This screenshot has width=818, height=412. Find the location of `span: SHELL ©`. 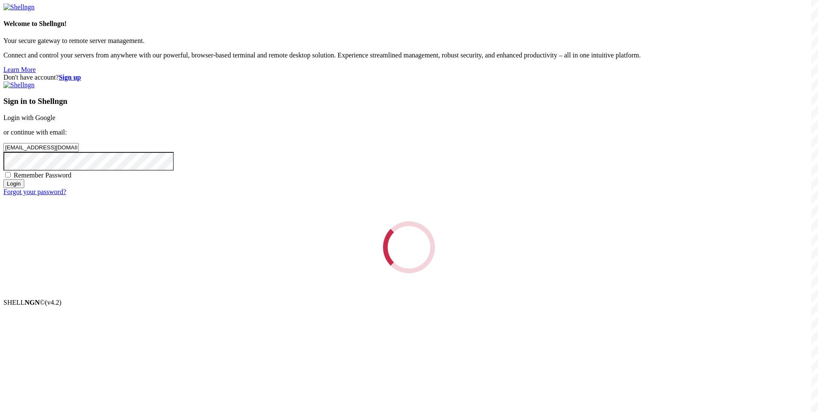

span: SHELL © is located at coordinates (32, 302).